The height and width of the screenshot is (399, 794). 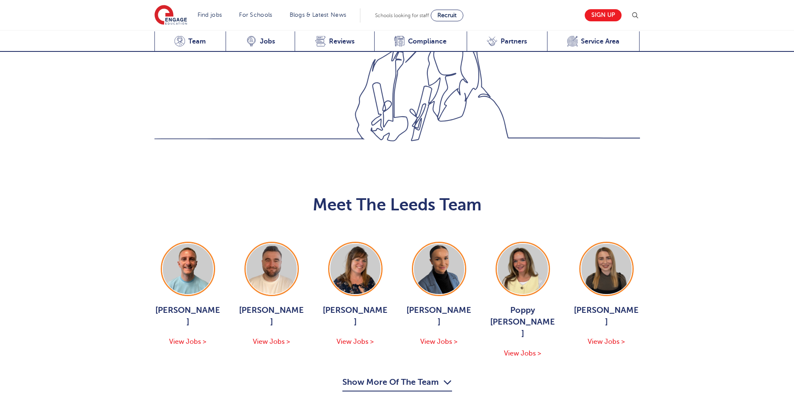 What do you see at coordinates (190, 41) in the screenshot?
I see `a: Team` at bounding box center [190, 41].